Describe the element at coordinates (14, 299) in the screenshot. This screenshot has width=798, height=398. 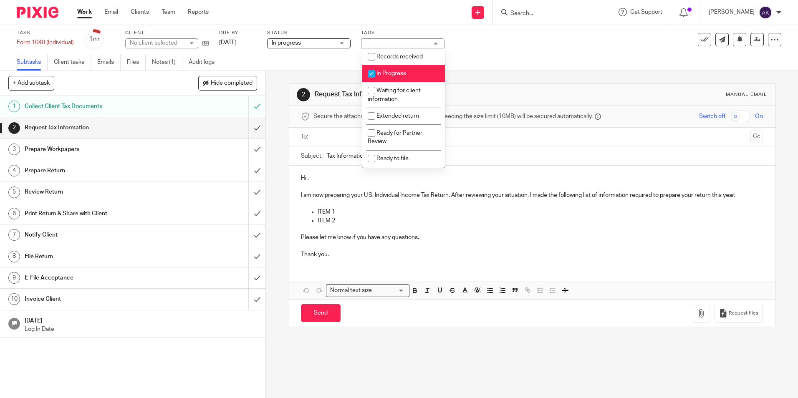
I see `div: 10` at that location.